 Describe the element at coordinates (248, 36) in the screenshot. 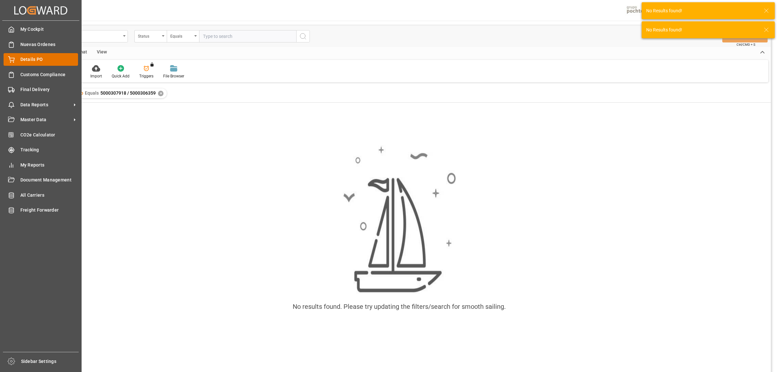

I see `input: Type to search` at that location.